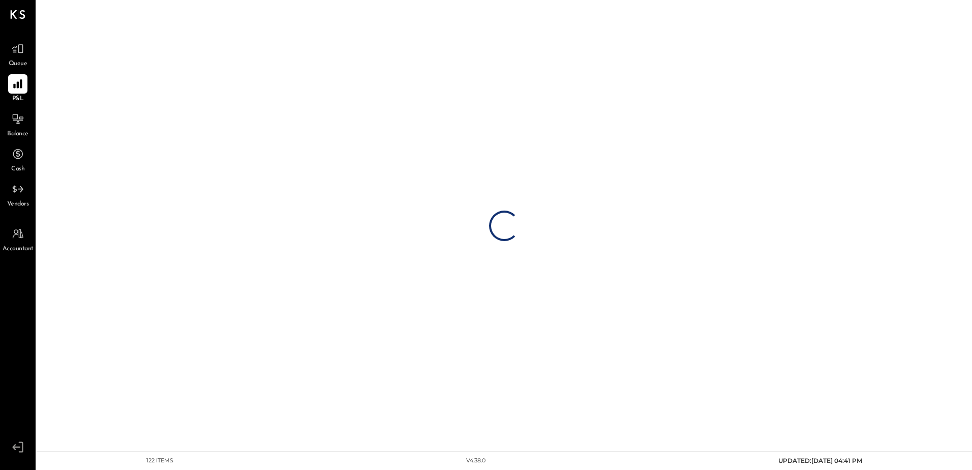 The height and width of the screenshot is (470, 972). What do you see at coordinates (18, 89) in the screenshot?
I see `a: P&L` at bounding box center [18, 89].